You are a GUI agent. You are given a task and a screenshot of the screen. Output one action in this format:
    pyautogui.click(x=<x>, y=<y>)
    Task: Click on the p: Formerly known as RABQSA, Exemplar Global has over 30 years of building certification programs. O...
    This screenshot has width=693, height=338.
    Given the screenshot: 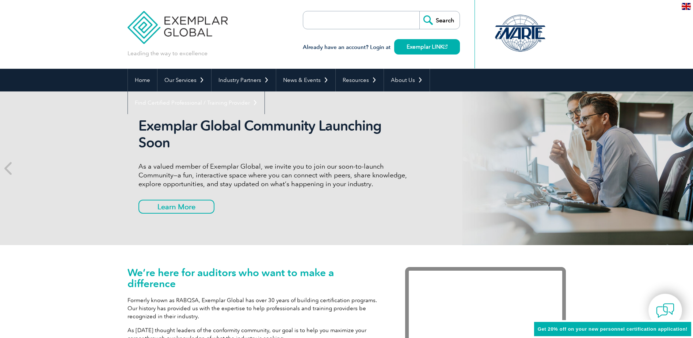 What is the action you would take?
    pyautogui.click(x=255, y=308)
    